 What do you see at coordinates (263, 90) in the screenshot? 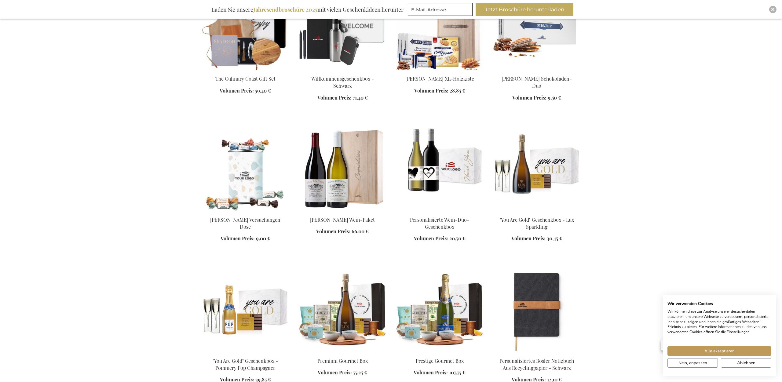
I see `span: 59,40 €` at bounding box center [263, 90].